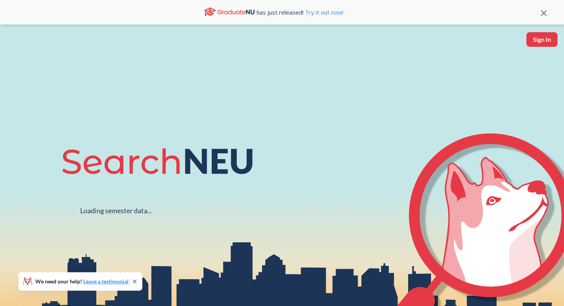 This screenshot has height=306, width=564. Describe the element at coordinates (16, 45) in the screenshot. I see `a: sandbox logo` at that location.